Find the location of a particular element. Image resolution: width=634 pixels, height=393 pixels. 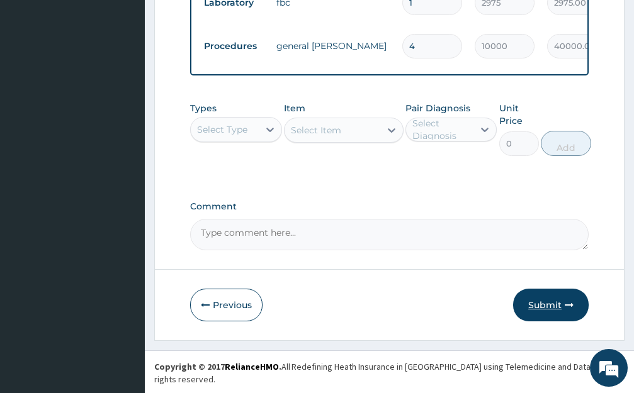

label: Types is located at coordinates (203, 108).